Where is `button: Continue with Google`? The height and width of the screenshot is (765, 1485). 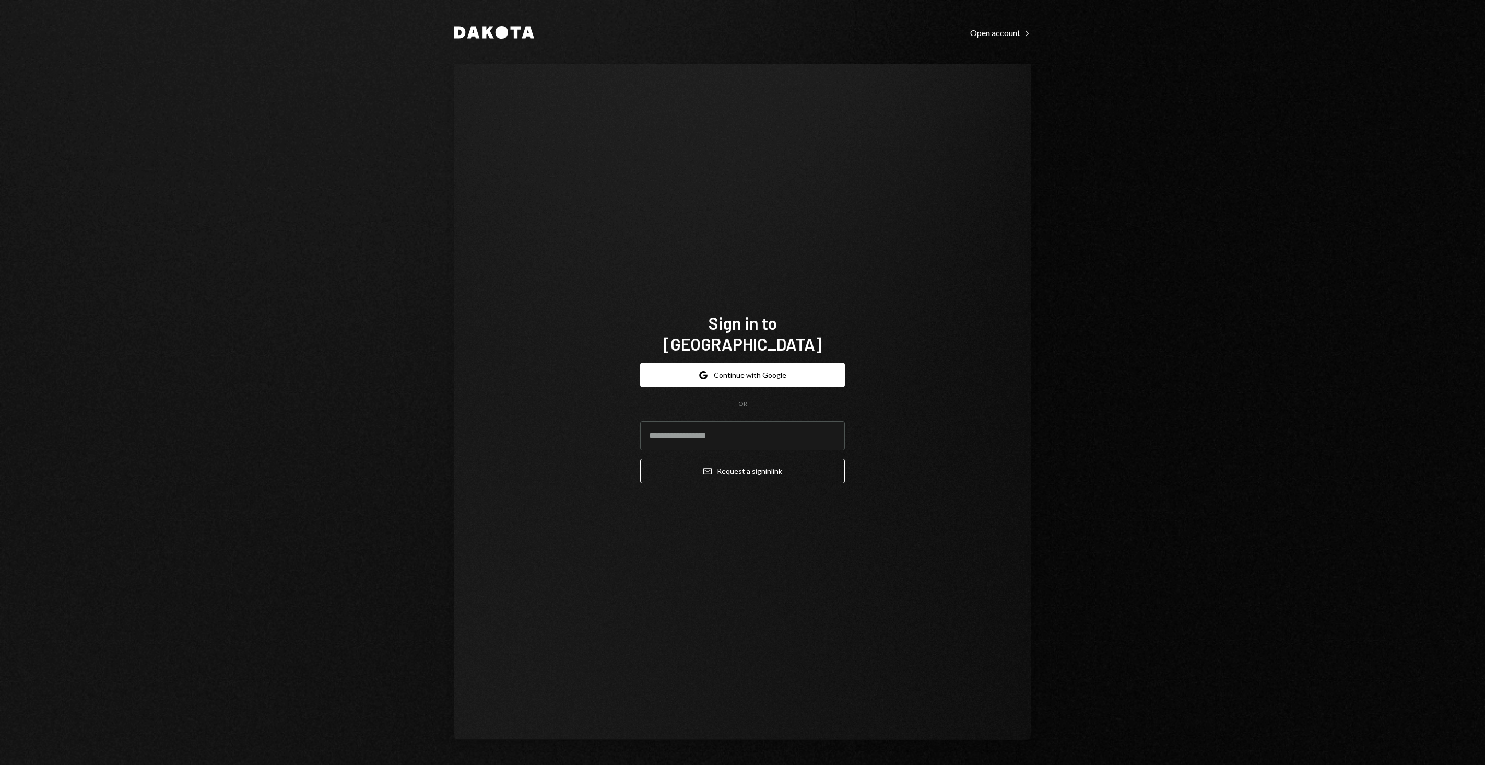 button: Continue with Google is located at coordinates (743, 374).